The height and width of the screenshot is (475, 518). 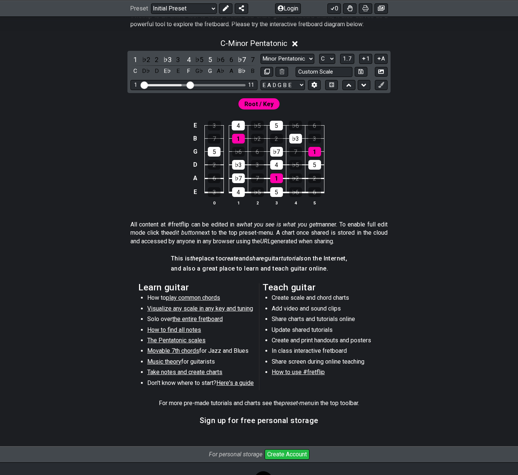 What do you see at coordinates (365, 59) in the screenshot?
I see `button: 1` at bounding box center [365, 59].